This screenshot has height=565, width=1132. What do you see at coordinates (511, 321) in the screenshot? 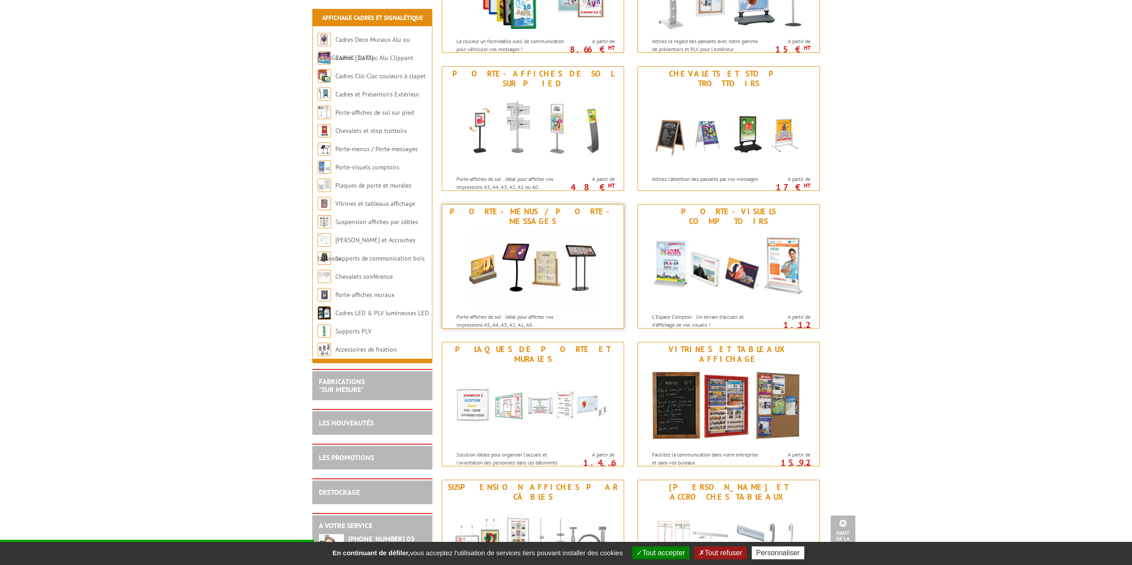
I see `p: Porte-affiches de sol : Idéal pour afficher vos impressions A5, A4, A3, A2, A1, A0...` at bounding box center [511, 321].